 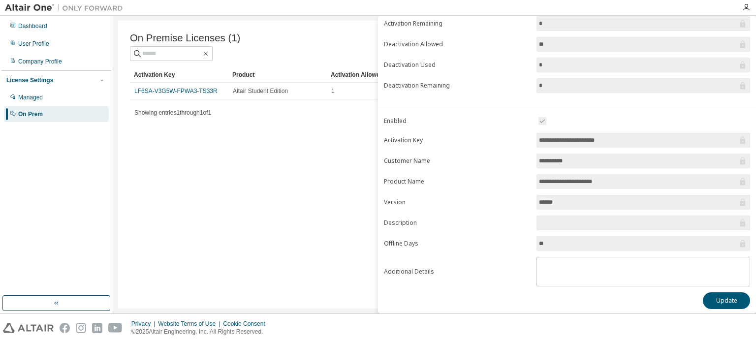 What do you see at coordinates (457, 24) in the screenshot?
I see `label: Activation Remaining` at bounding box center [457, 24].